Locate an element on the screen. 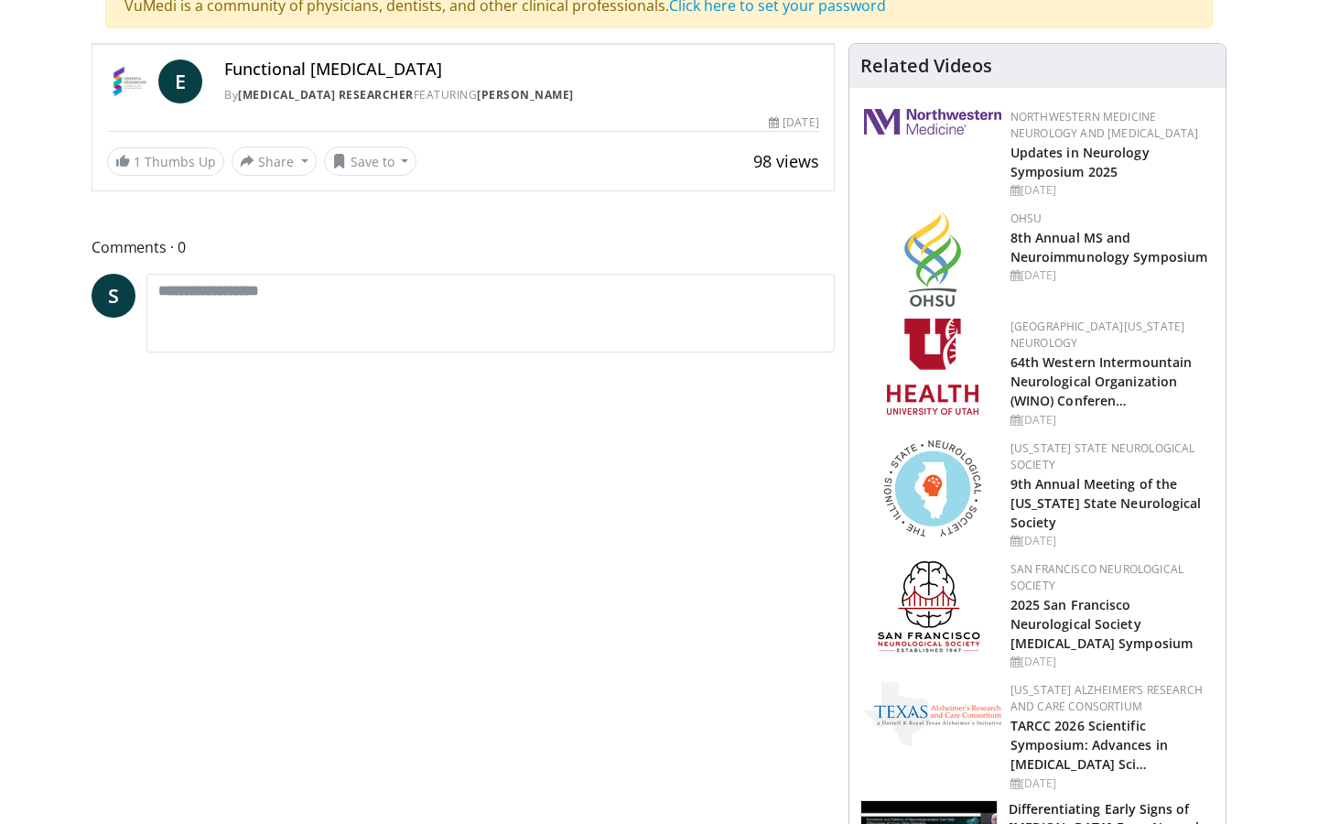 The width and height of the screenshot is (1318, 824). img: 71a8b48c-8850-4916-bbdd-e2f3ccf11ef9.png.150x105_q85_autocrop_double_scale_upscale_version-0.2.png is located at coordinates (933, 488).